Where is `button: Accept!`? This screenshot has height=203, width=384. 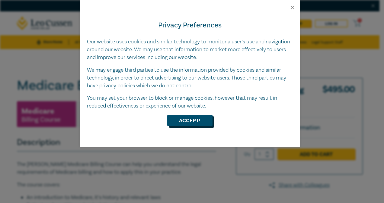 button: Accept! is located at coordinates (190, 121).